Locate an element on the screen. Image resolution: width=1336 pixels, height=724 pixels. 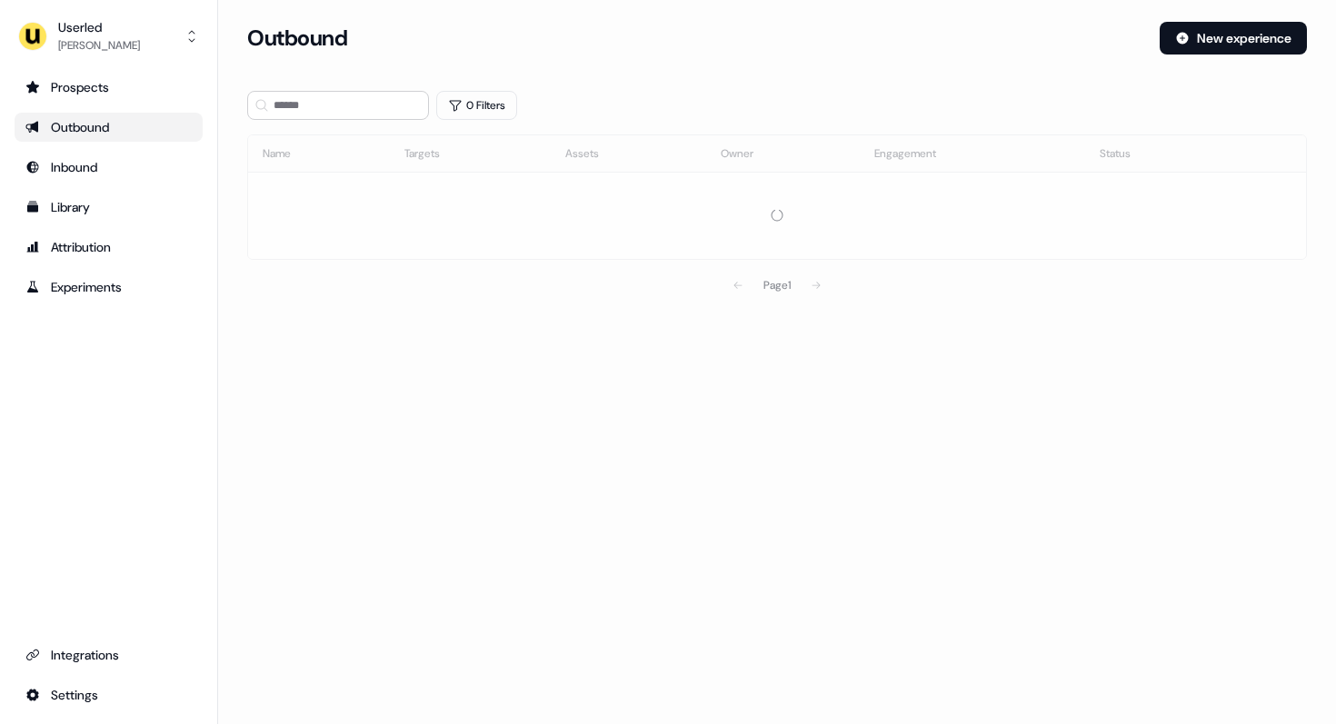
h3: Outbound is located at coordinates (297, 38).